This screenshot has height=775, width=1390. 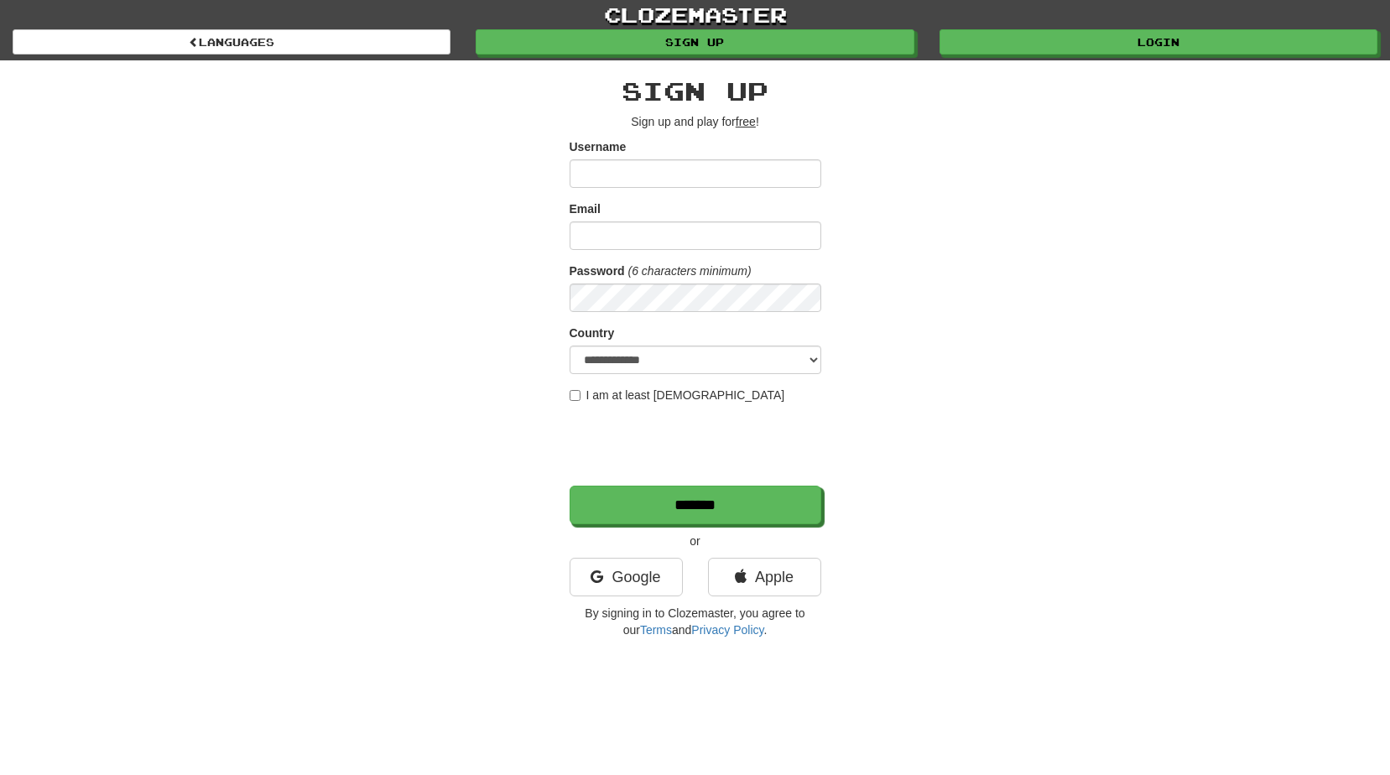 What do you see at coordinates (597, 271) in the screenshot?
I see `label: Password` at bounding box center [597, 271].